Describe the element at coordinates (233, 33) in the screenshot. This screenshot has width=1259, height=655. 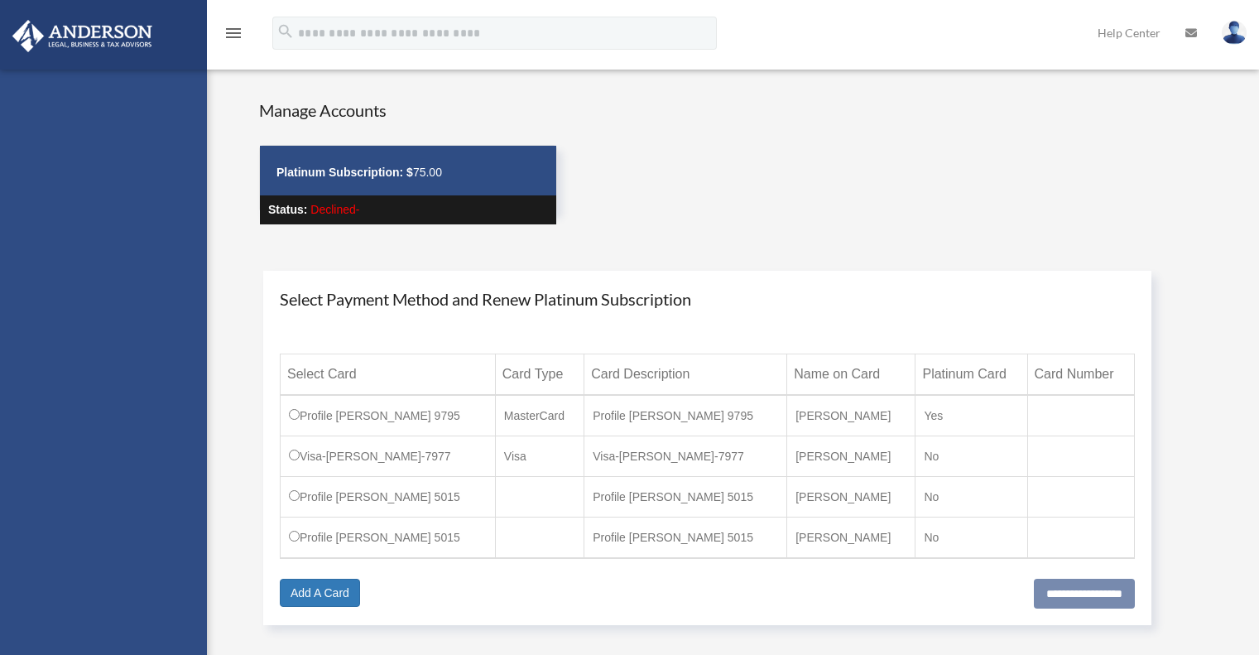
I see `i: menu` at that location.